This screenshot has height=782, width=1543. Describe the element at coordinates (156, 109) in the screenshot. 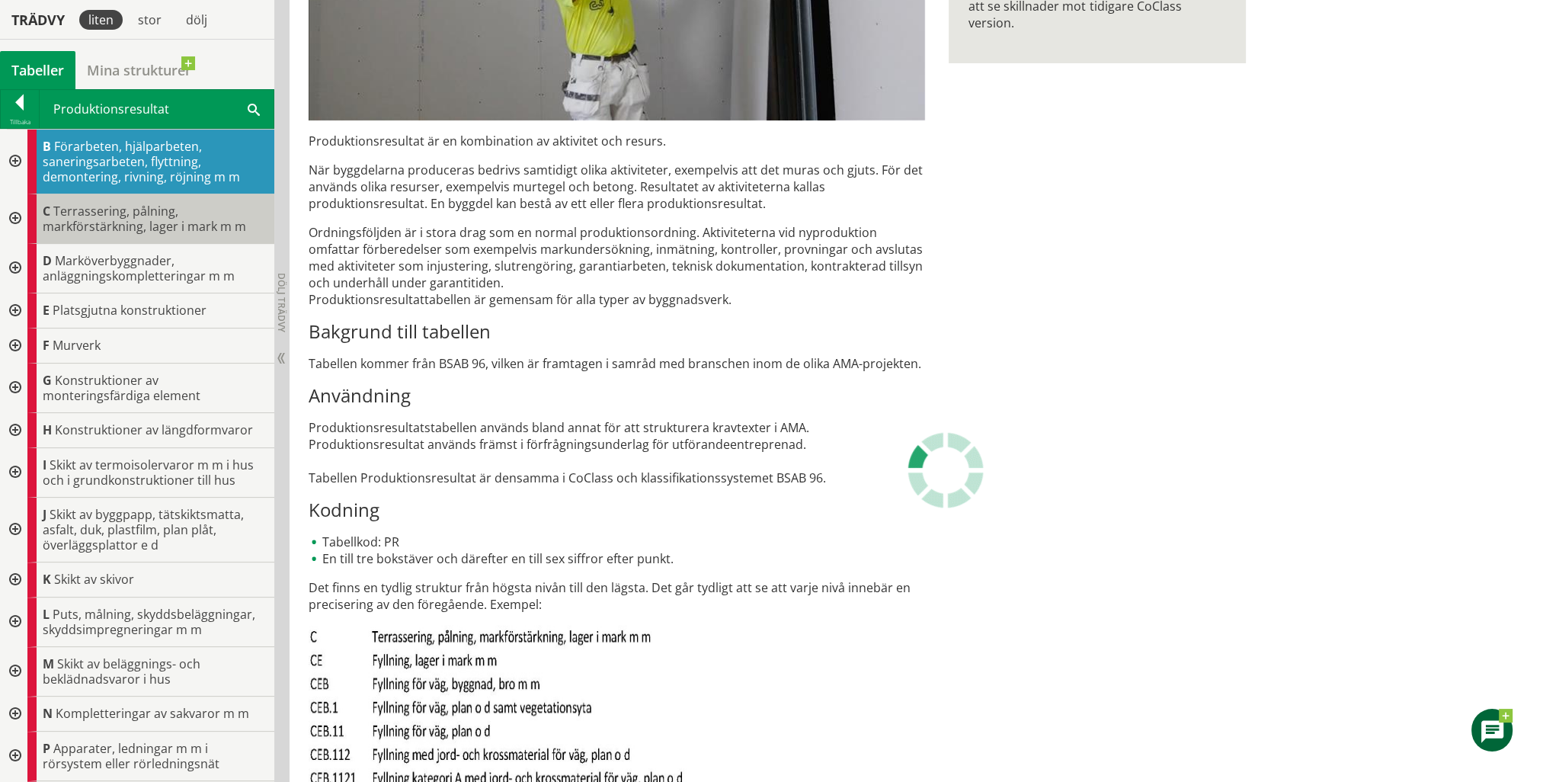

I see `div: Produktionsresultat` at that location.